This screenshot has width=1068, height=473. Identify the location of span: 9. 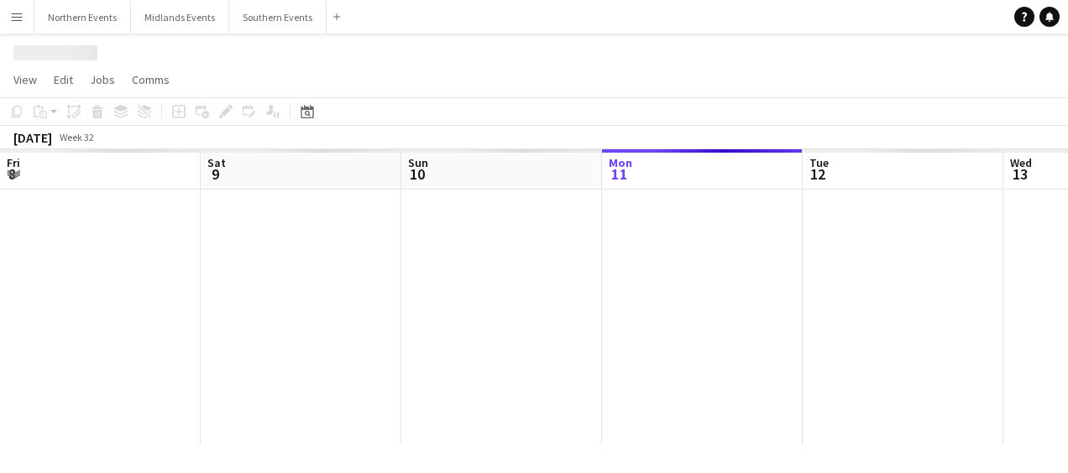
(215, 174).